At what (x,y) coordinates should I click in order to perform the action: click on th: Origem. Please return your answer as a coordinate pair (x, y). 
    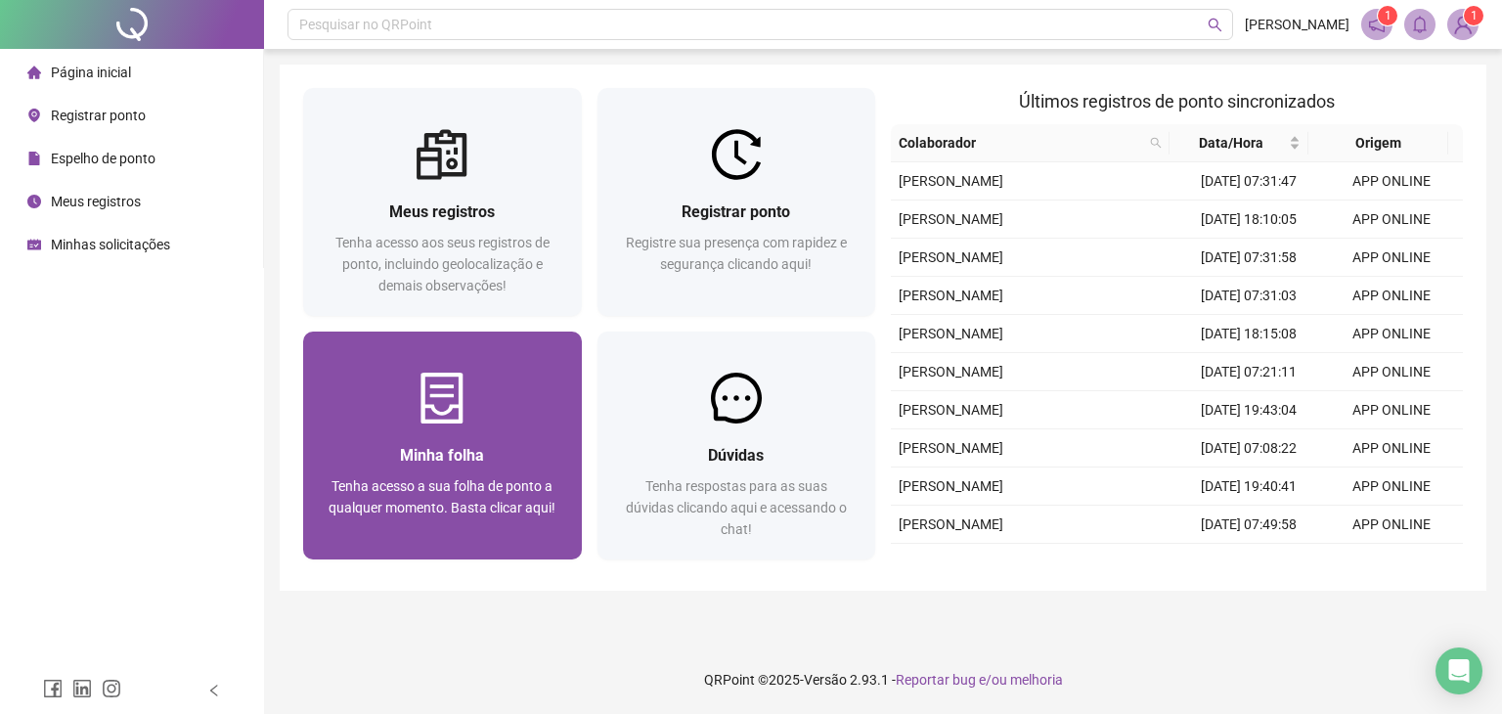
    Looking at the image, I should click on (1377, 143).